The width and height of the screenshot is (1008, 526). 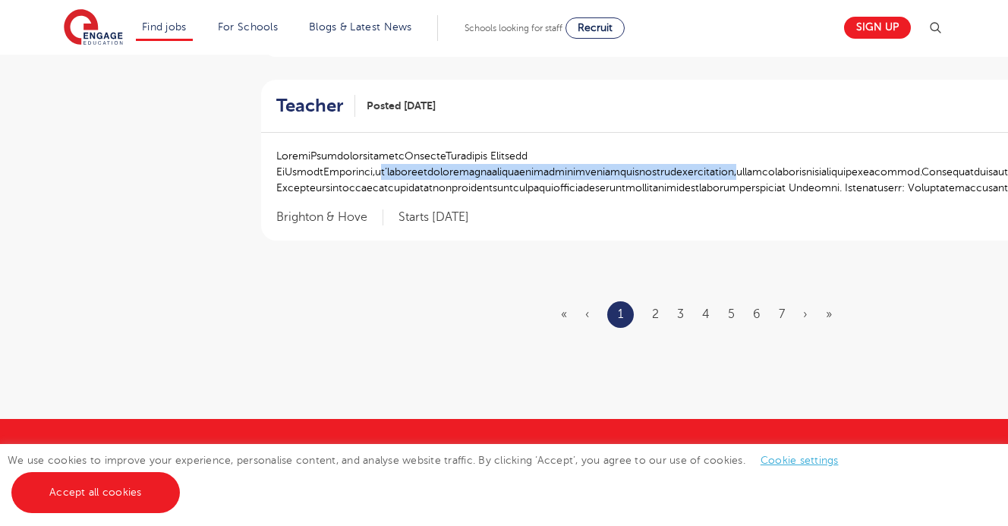 I want to click on a: 5, so click(x=731, y=314).